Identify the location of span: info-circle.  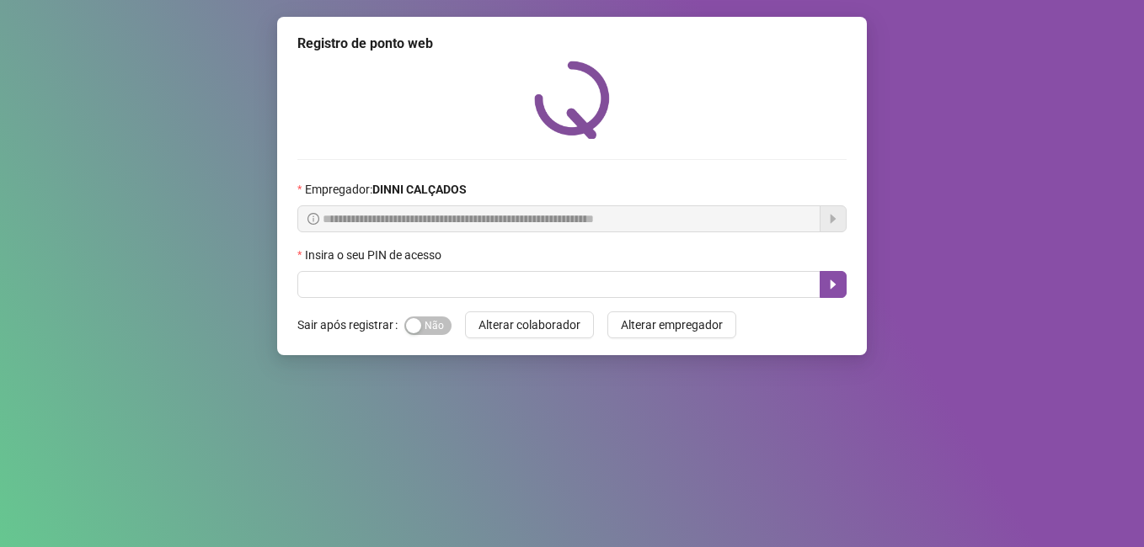
(313, 219).